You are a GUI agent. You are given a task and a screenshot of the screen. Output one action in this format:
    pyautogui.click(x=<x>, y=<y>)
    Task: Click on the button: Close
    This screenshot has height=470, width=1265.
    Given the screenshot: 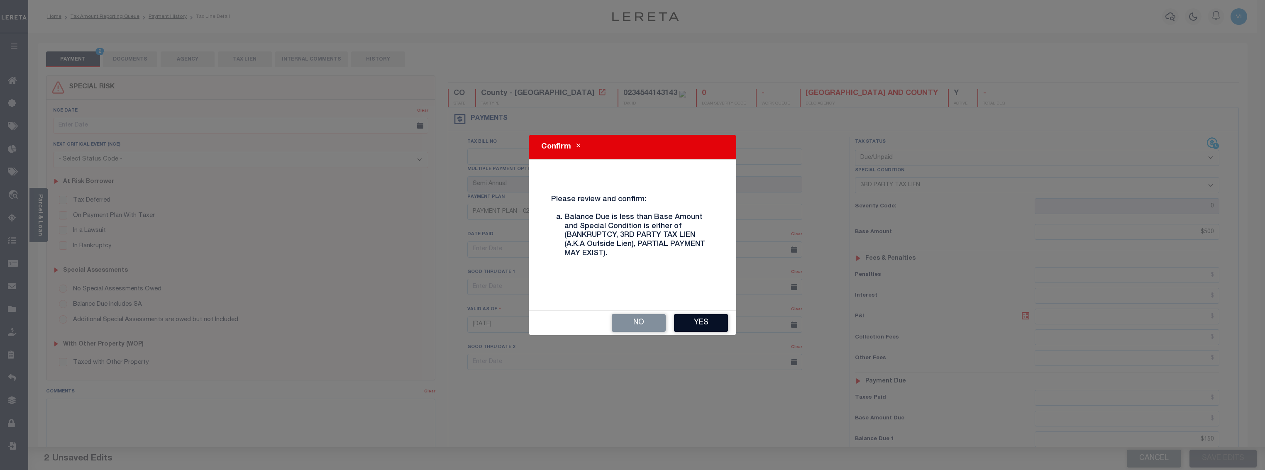 What is the action you would take?
    pyautogui.click(x=578, y=147)
    